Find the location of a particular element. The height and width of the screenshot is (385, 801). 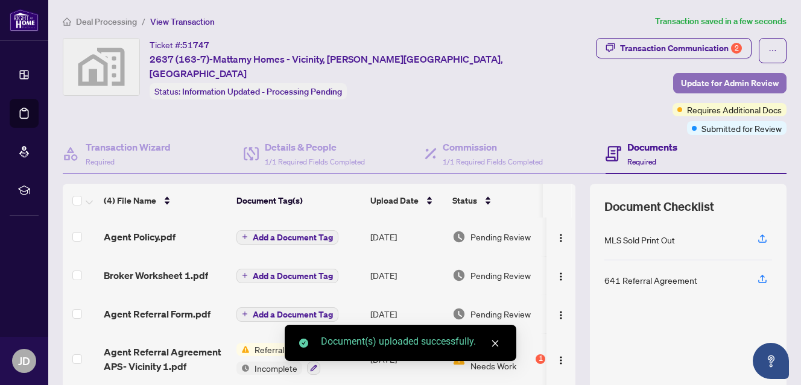

button: Status IconReferral AgreementStatus IconIncomplete is located at coordinates (285, 359).